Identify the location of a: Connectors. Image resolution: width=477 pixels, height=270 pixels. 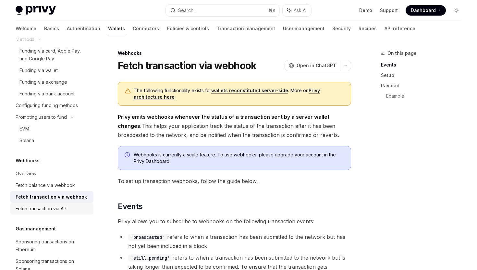
(146, 29).